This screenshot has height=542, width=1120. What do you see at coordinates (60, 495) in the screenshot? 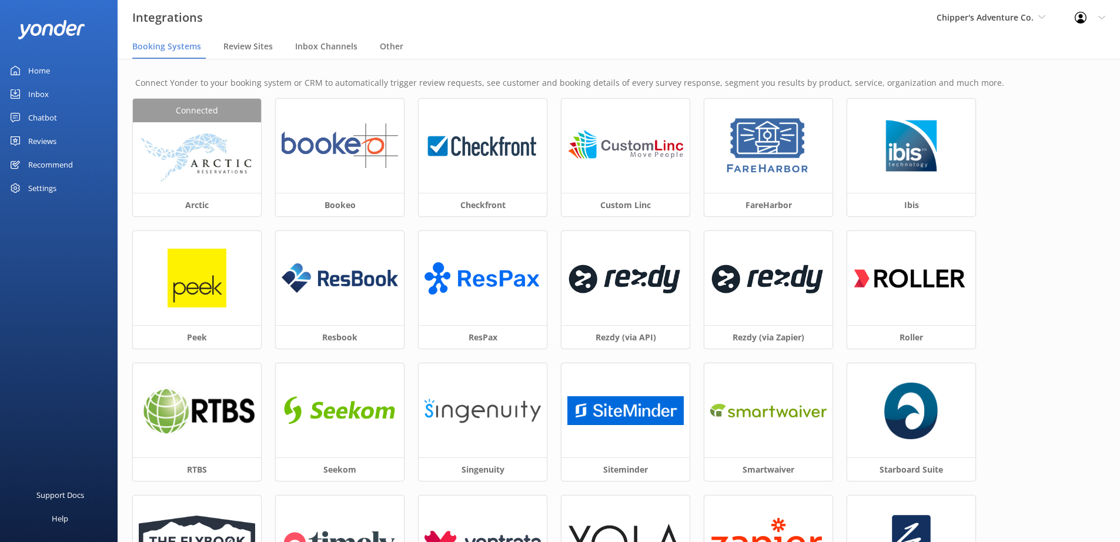
I see `div: Support Docs` at bounding box center [60, 495].